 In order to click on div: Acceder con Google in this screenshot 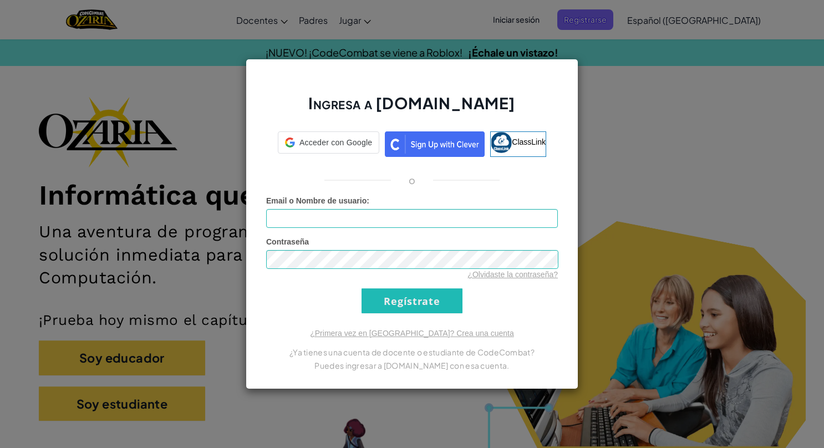, I will do `click(328, 142)`.